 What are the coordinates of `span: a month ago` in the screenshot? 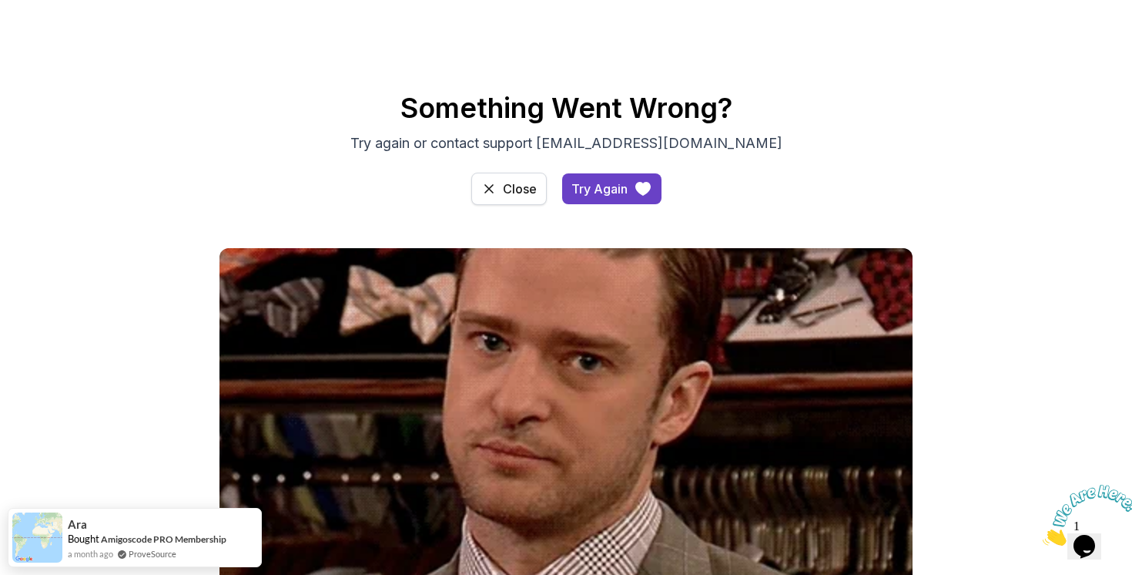 It's located at (90, 553).